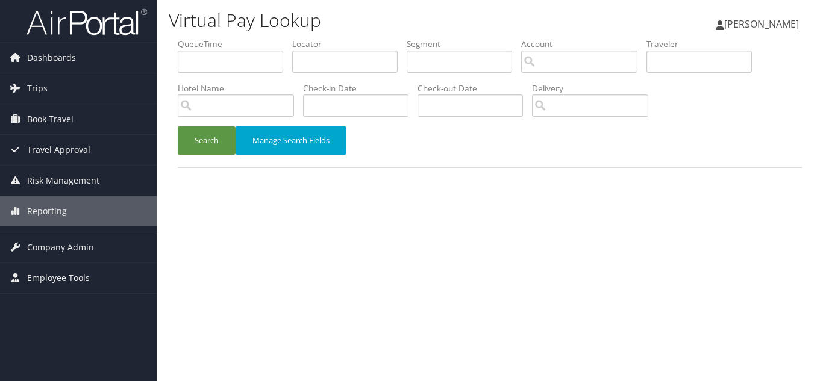 The width and height of the screenshot is (823, 381). Describe the element at coordinates (60, 248) in the screenshot. I see `span: Company Admin` at that location.